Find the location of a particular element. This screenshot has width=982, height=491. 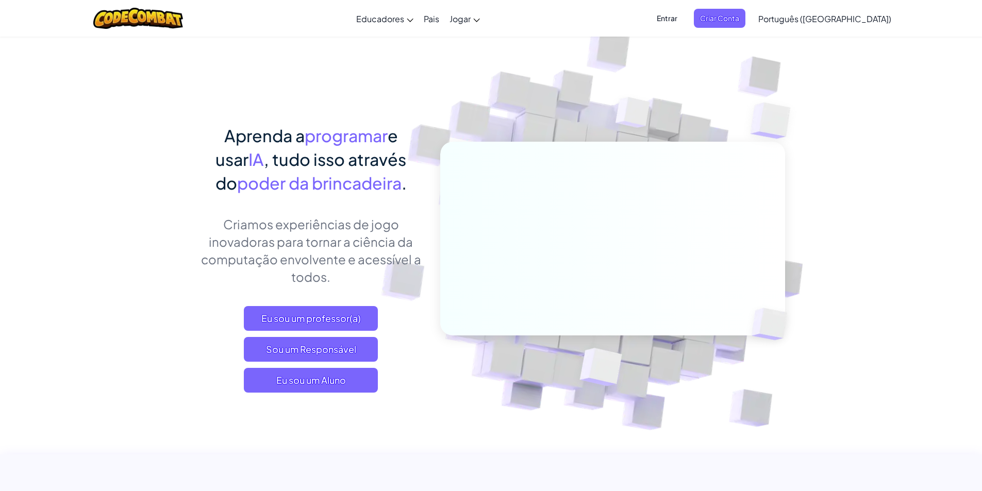

font: Jogar is located at coordinates (460, 19).